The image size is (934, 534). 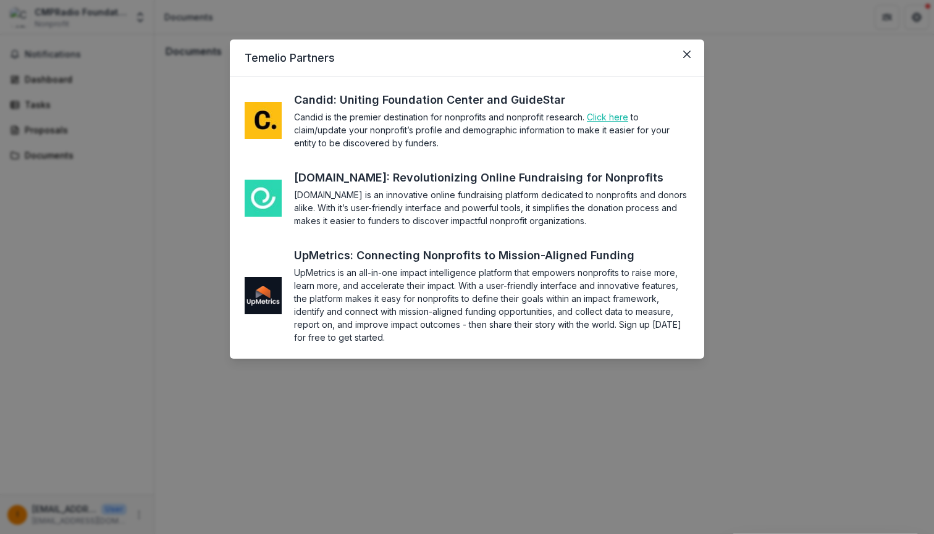 I want to click on header: Temelio Partners, so click(x=467, y=58).